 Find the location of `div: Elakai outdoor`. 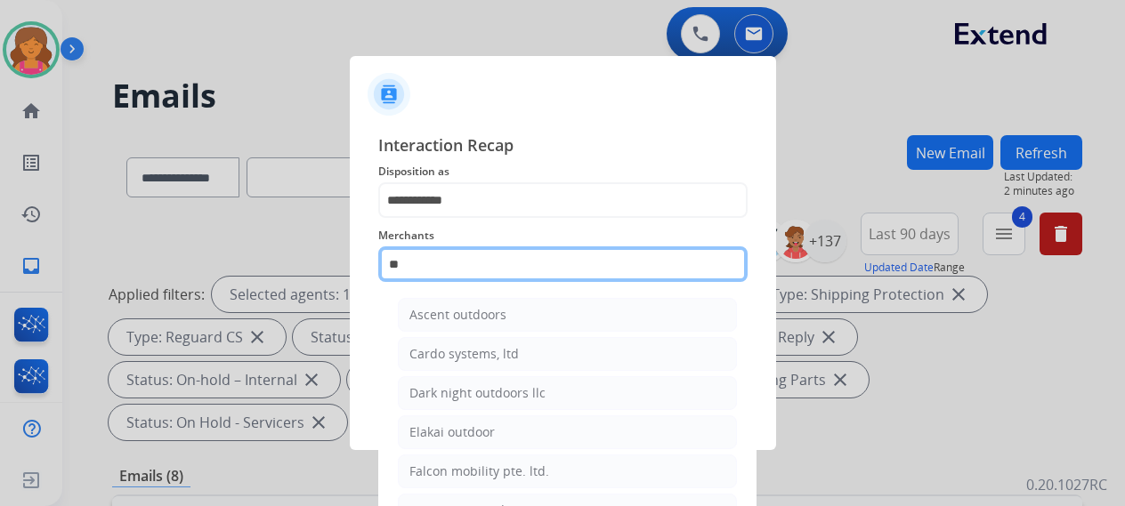

div: Elakai outdoor is located at coordinates (452, 432).